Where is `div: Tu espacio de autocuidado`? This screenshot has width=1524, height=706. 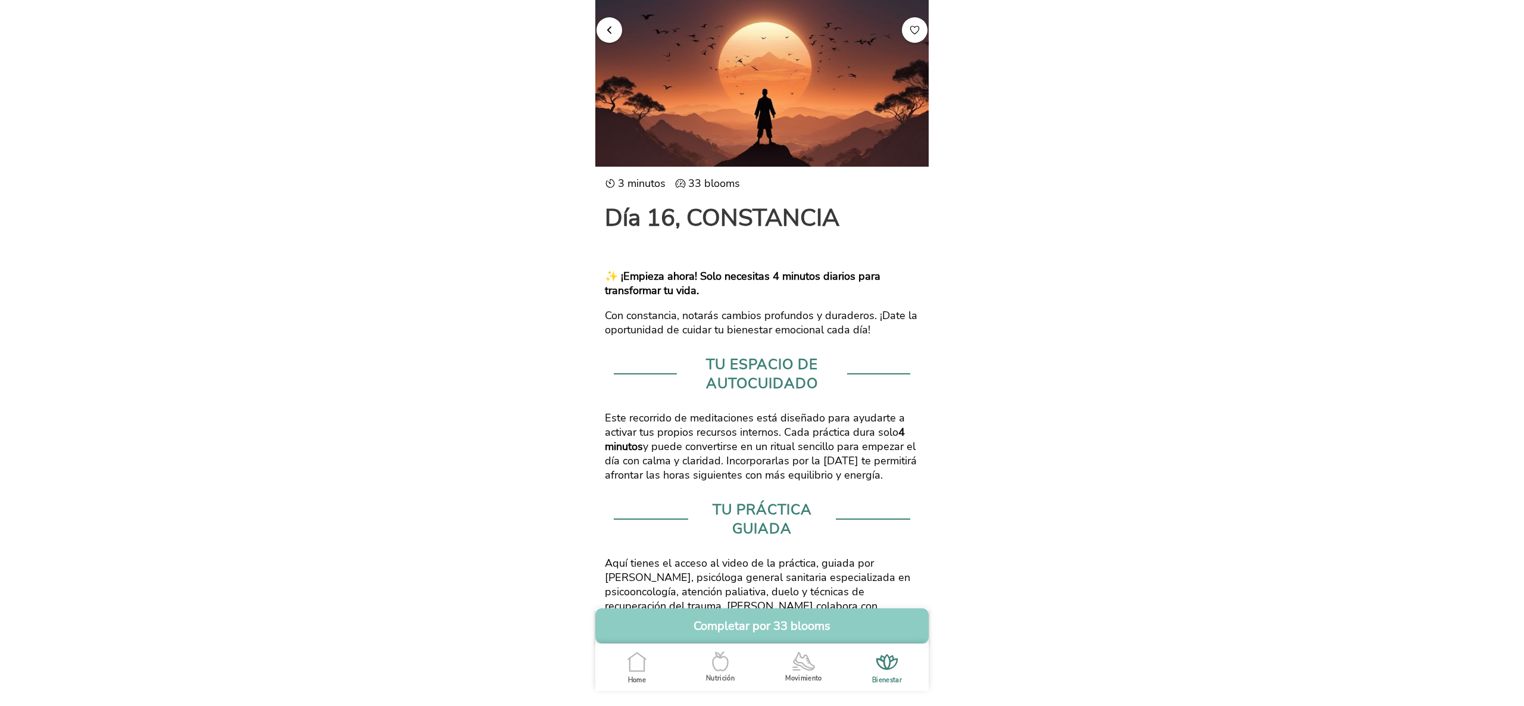 div: Tu espacio de autocuidado is located at coordinates (762, 374).